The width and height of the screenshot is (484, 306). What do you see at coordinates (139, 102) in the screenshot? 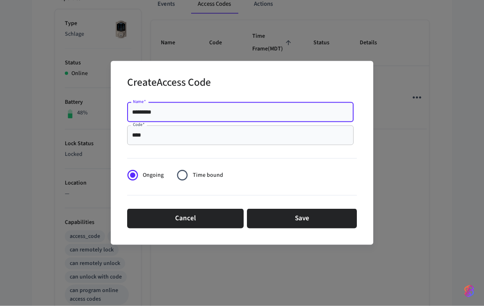
I see `label: Name` at bounding box center [139, 102].